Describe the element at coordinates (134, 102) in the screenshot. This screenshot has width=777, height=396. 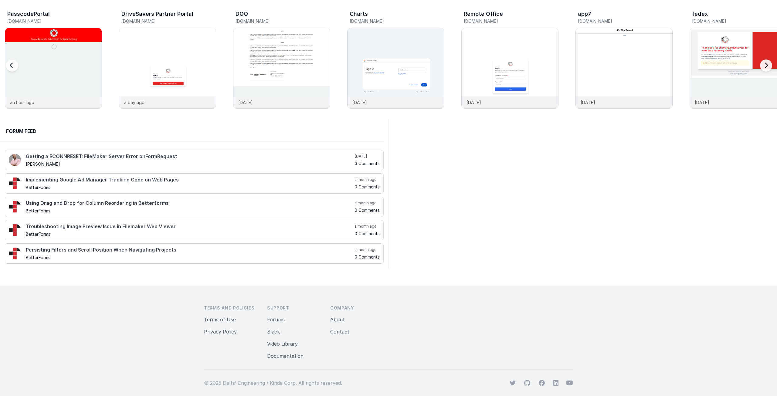
I see `p: a day ago` at that location.